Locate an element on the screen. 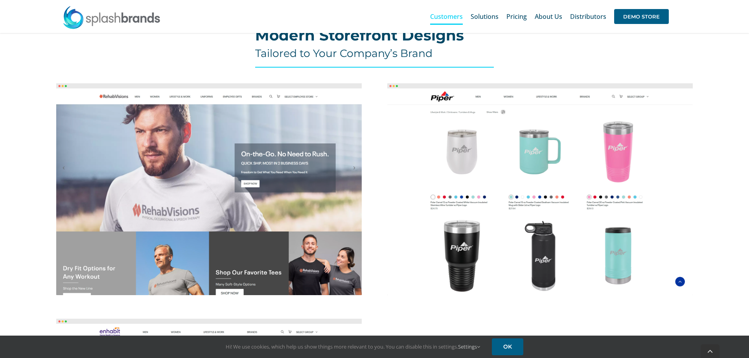 The width and height of the screenshot is (749, 358). h4: Tailored to Your Company’s Brand is located at coordinates (374, 53).